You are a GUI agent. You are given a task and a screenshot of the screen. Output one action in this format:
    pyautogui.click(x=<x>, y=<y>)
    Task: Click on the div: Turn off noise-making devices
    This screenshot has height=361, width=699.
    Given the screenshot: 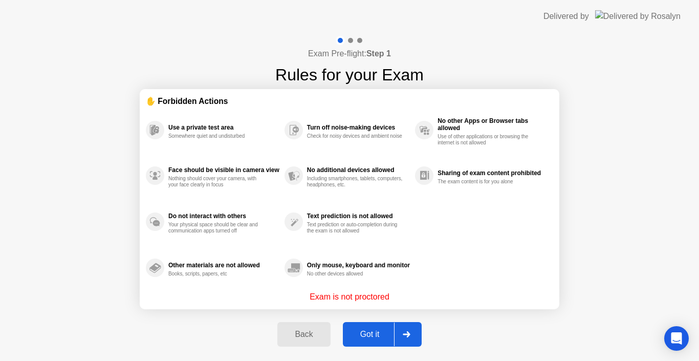 What is the action you would take?
    pyautogui.click(x=358, y=127)
    